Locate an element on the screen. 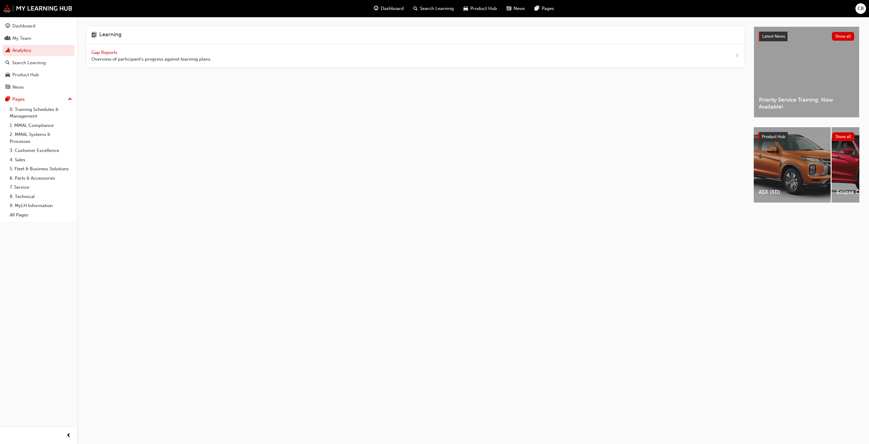  a: guage-iconDashboard is located at coordinates (389, 8).